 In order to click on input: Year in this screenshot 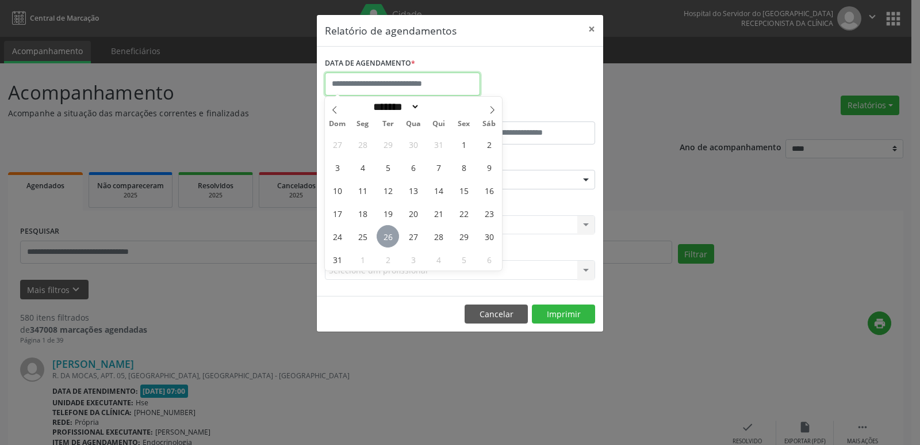, I will do `click(439, 106)`.